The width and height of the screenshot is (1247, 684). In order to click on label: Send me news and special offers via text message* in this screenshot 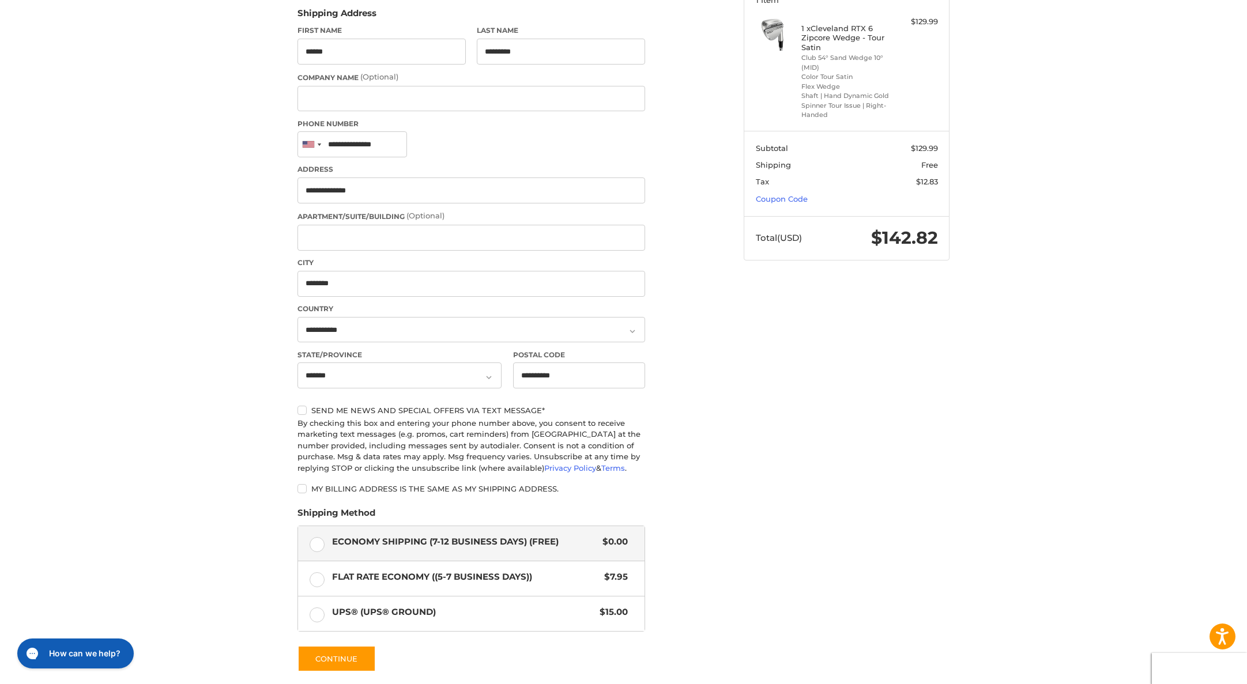, I will do `click(471, 410)`.